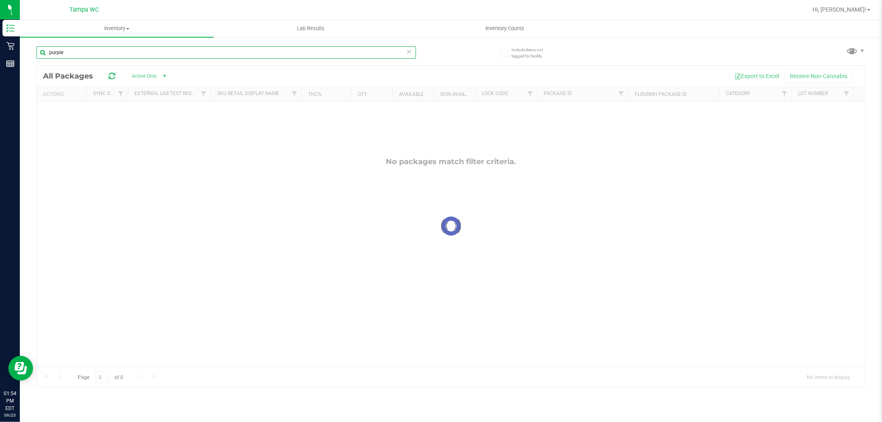 The image size is (882, 422). Describe the element at coordinates (117, 29) in the screenshot. I see `a: Inventory` at that location.